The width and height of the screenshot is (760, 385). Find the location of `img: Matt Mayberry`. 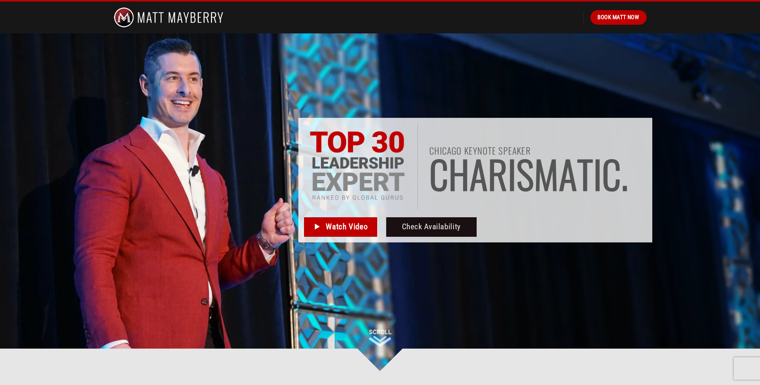

img: Matt Mayberry is located at coordinates (169, 17).